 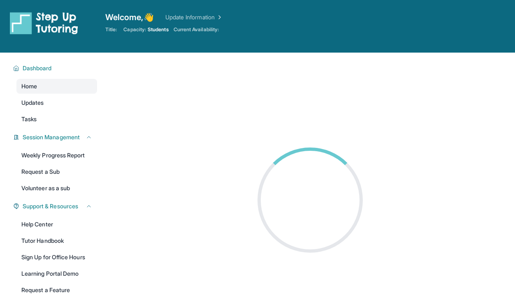 I want to click on span: Students, so click(x=158, y=30).